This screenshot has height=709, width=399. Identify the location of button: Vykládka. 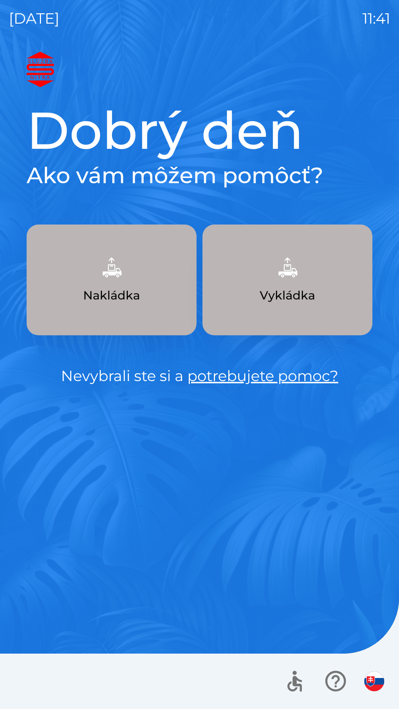
(287, 280).